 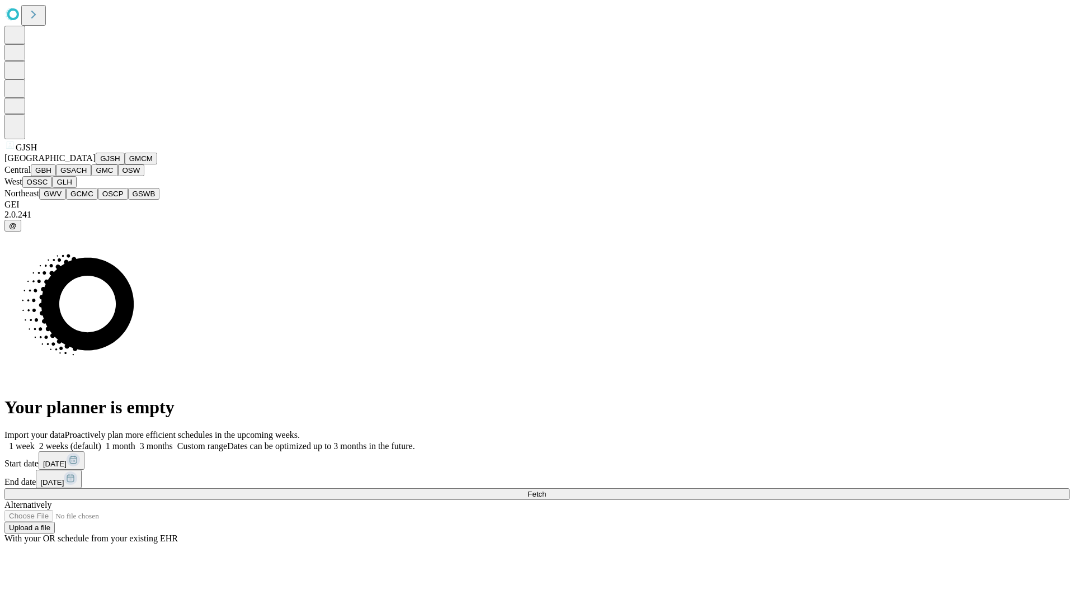 What do you see at coordinates (73, 170) in the screenshot?
I see `button: GSACH` at bounding box center [73, 170].